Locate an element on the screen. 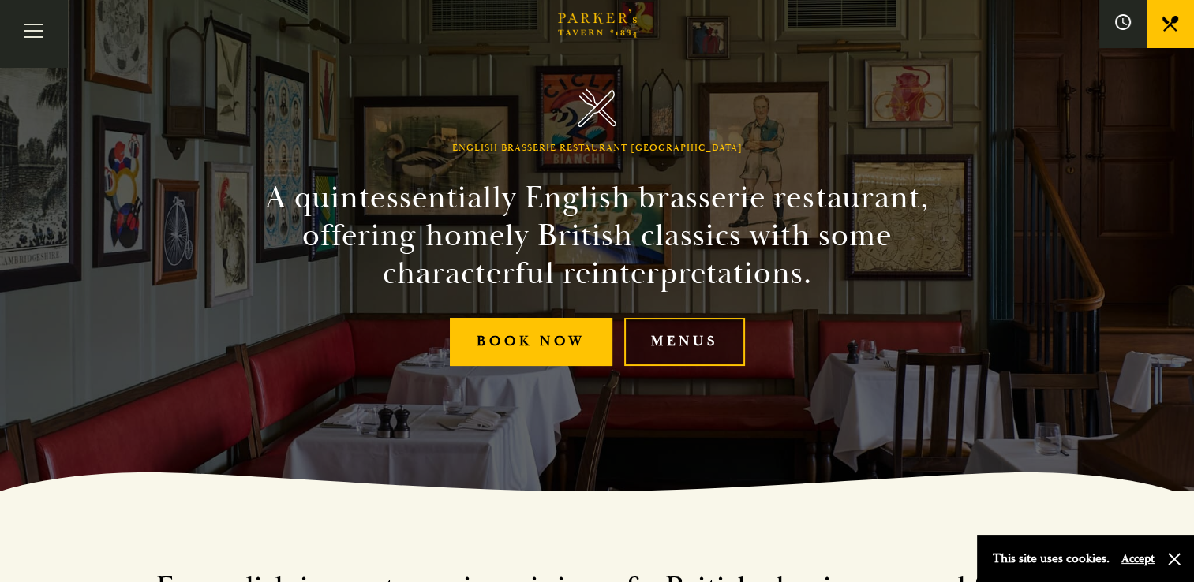 This screenshot has height=582, width=1194. h2: A quintessentially English brasserie restaurant, offering homely British classics with some chara... is located at coordinates (597, 236).